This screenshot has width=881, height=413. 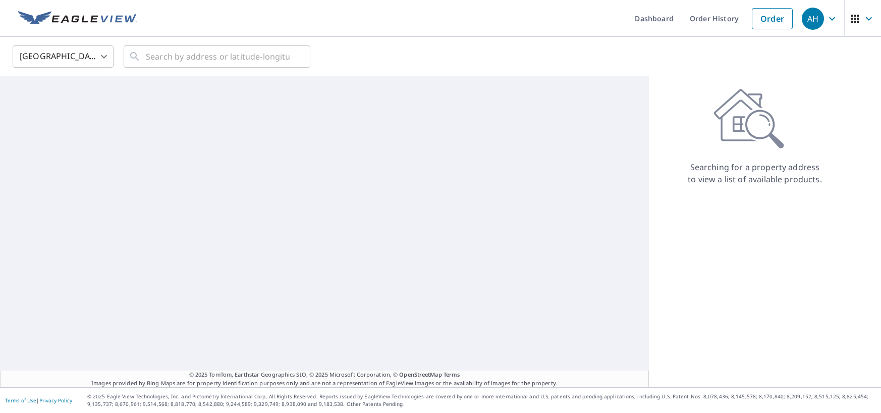 I want to click on a: OpenStreetMap, so click(x=420, y=374).